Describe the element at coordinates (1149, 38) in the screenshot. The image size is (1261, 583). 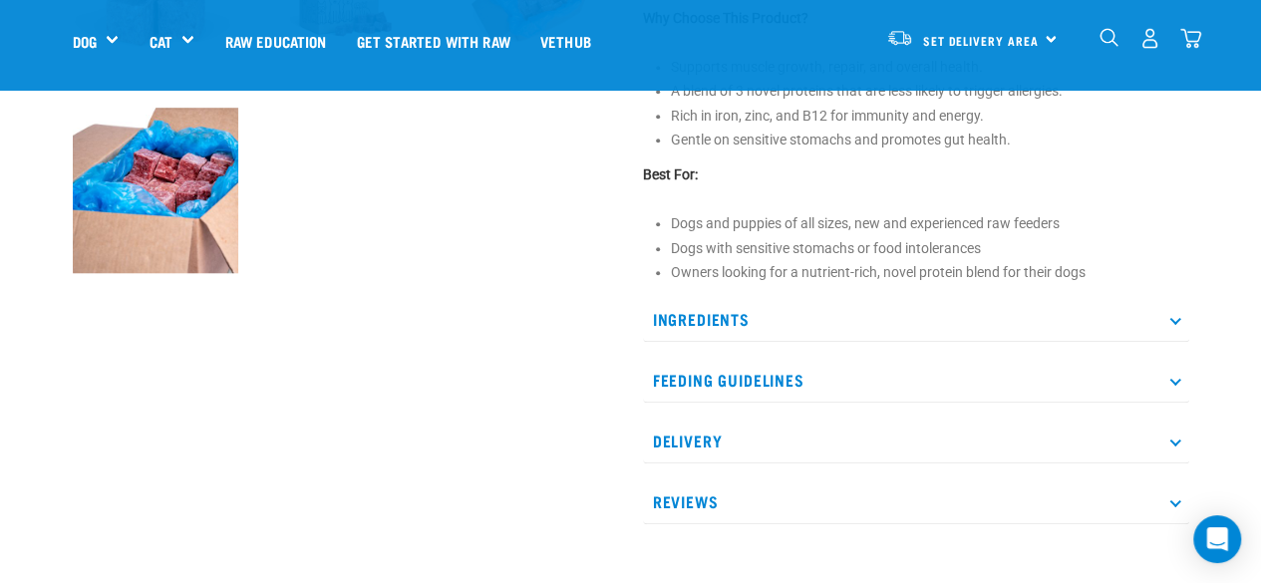
I see `img: user.png` at that location.